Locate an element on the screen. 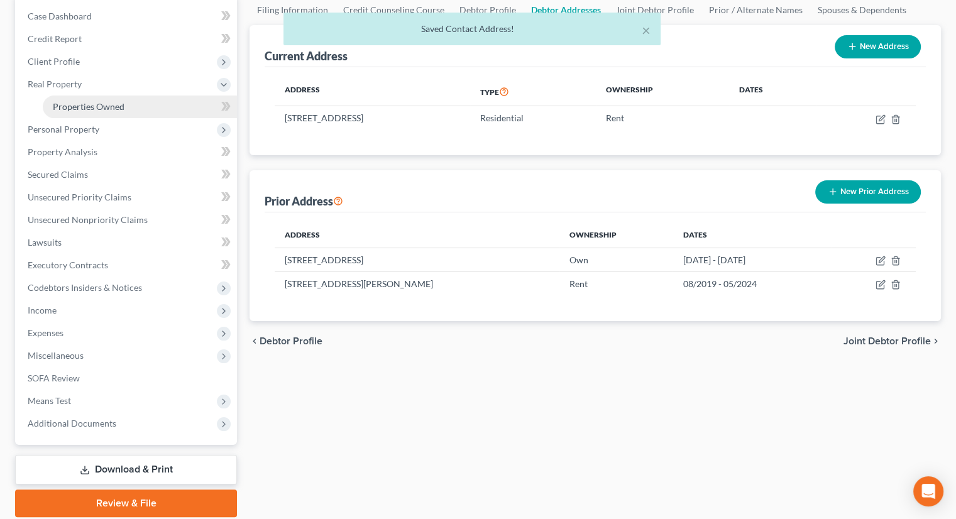 The height and width of the screenshot is (519, 956). a: Secured Claims is located at coordinates (127, 175).